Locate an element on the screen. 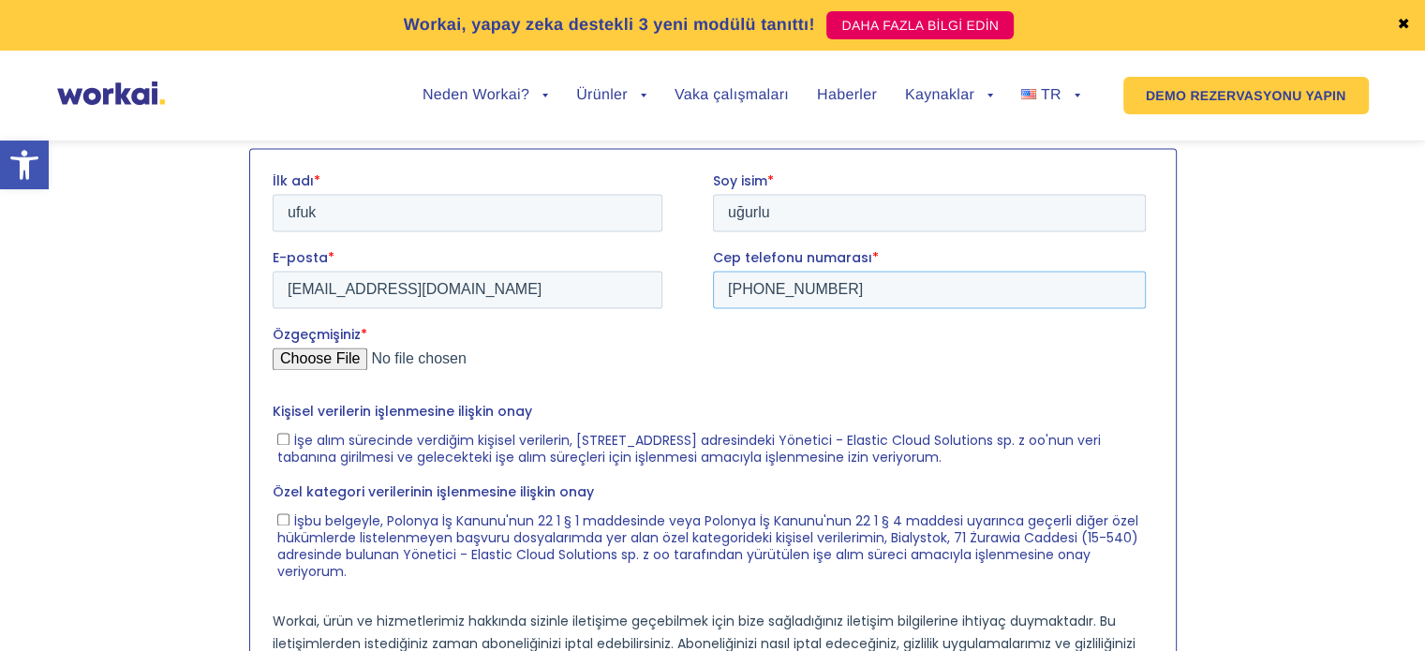  font: TR is located at coordinates (1051, 95).